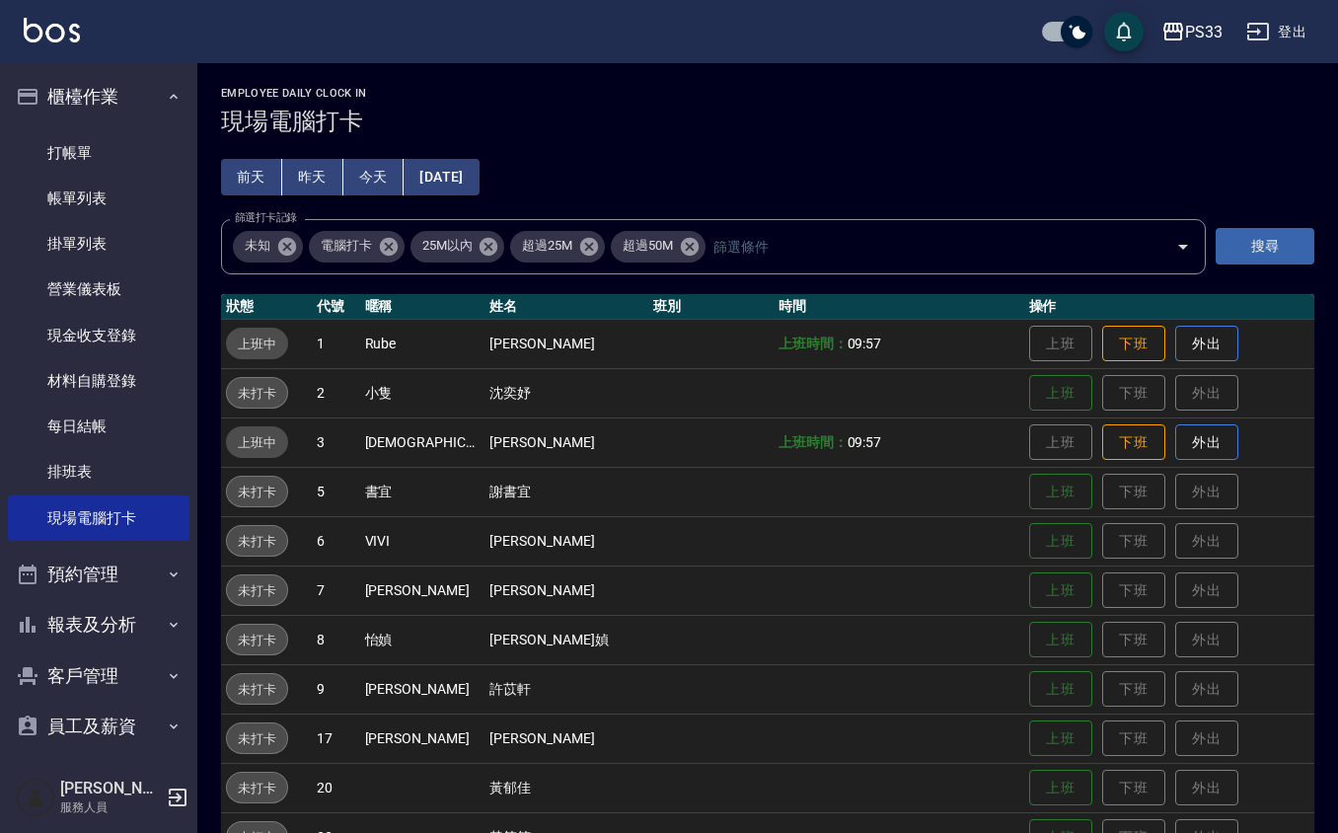 The height and width of the screenshot is (833, 1338). What do you see at coordinates (1265, 246) in the screenshot?
I see `button: 搜尋` at bounding box center [1265, 246].